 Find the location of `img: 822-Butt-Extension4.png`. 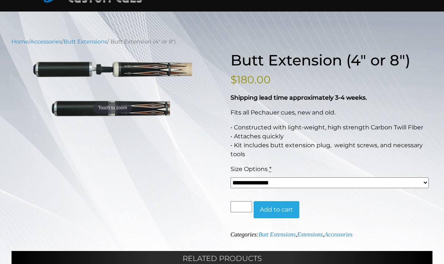

img: 822-Butt-Extension4.png is located at coordinates (112, 89).